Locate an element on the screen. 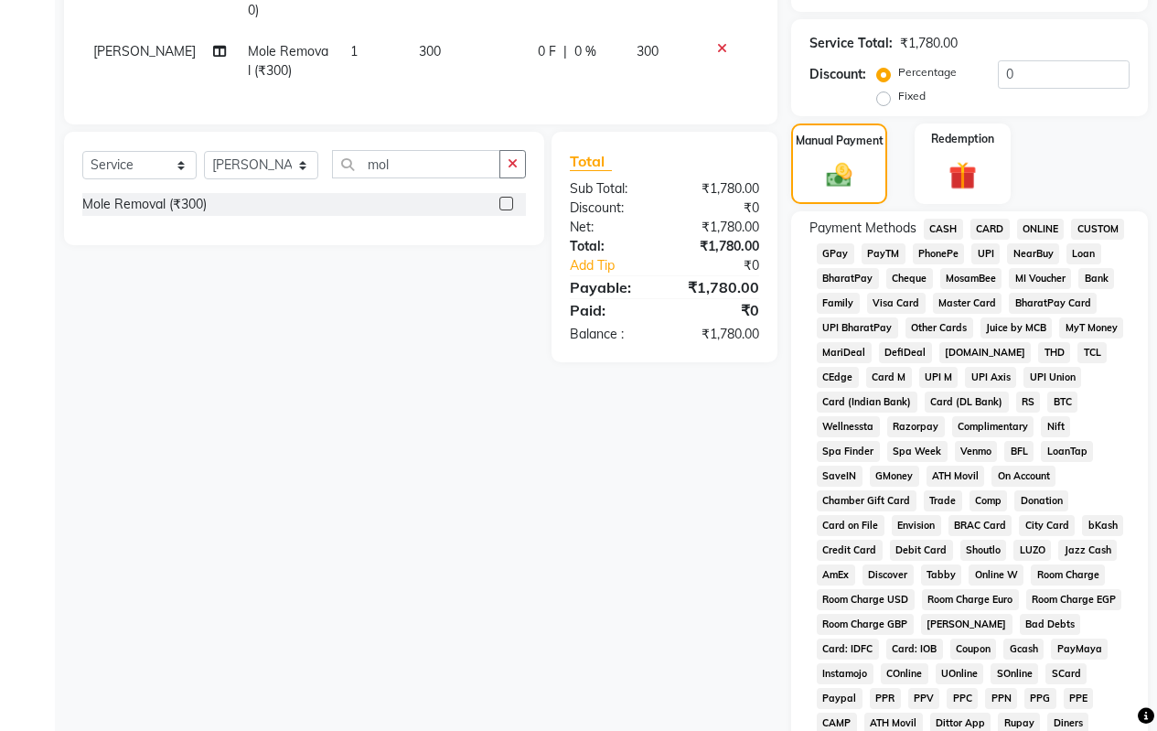 This screenshot has height=731, width=1157. span: ATH Movil is located at coordinates (956, 476).